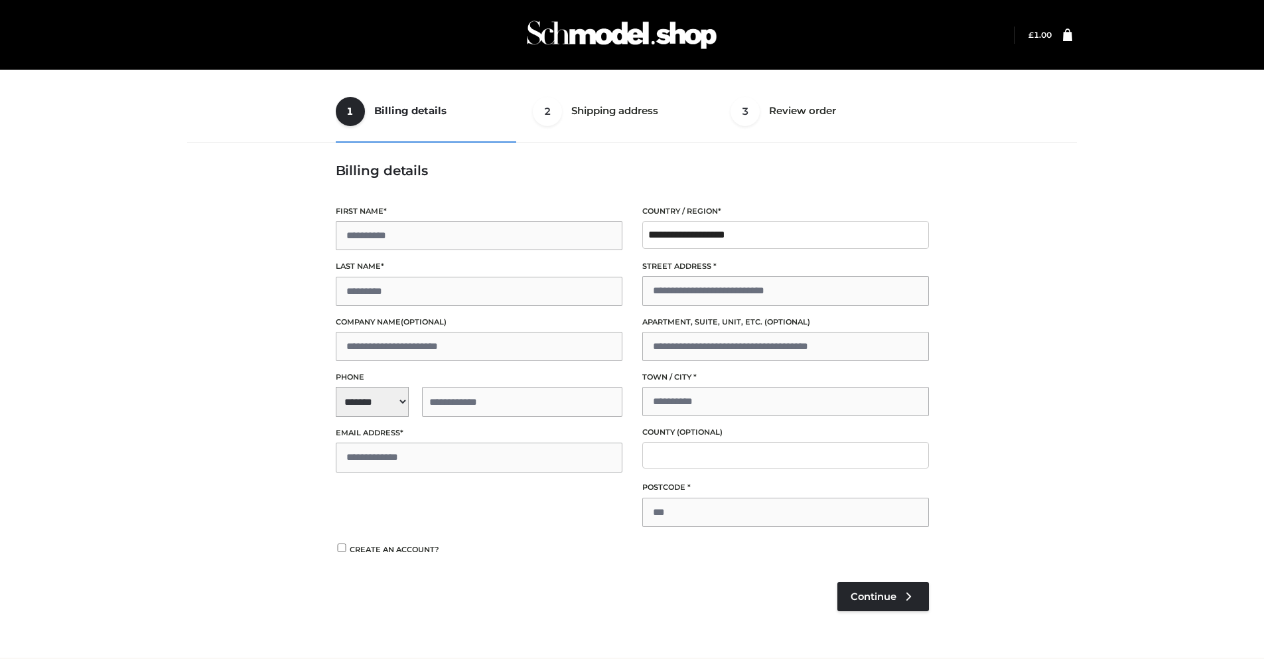  What do you see at coordinates (622, 34) in the screenshot?
I see `img: Schmodel Admin 964` at bounding box center [622, 34].